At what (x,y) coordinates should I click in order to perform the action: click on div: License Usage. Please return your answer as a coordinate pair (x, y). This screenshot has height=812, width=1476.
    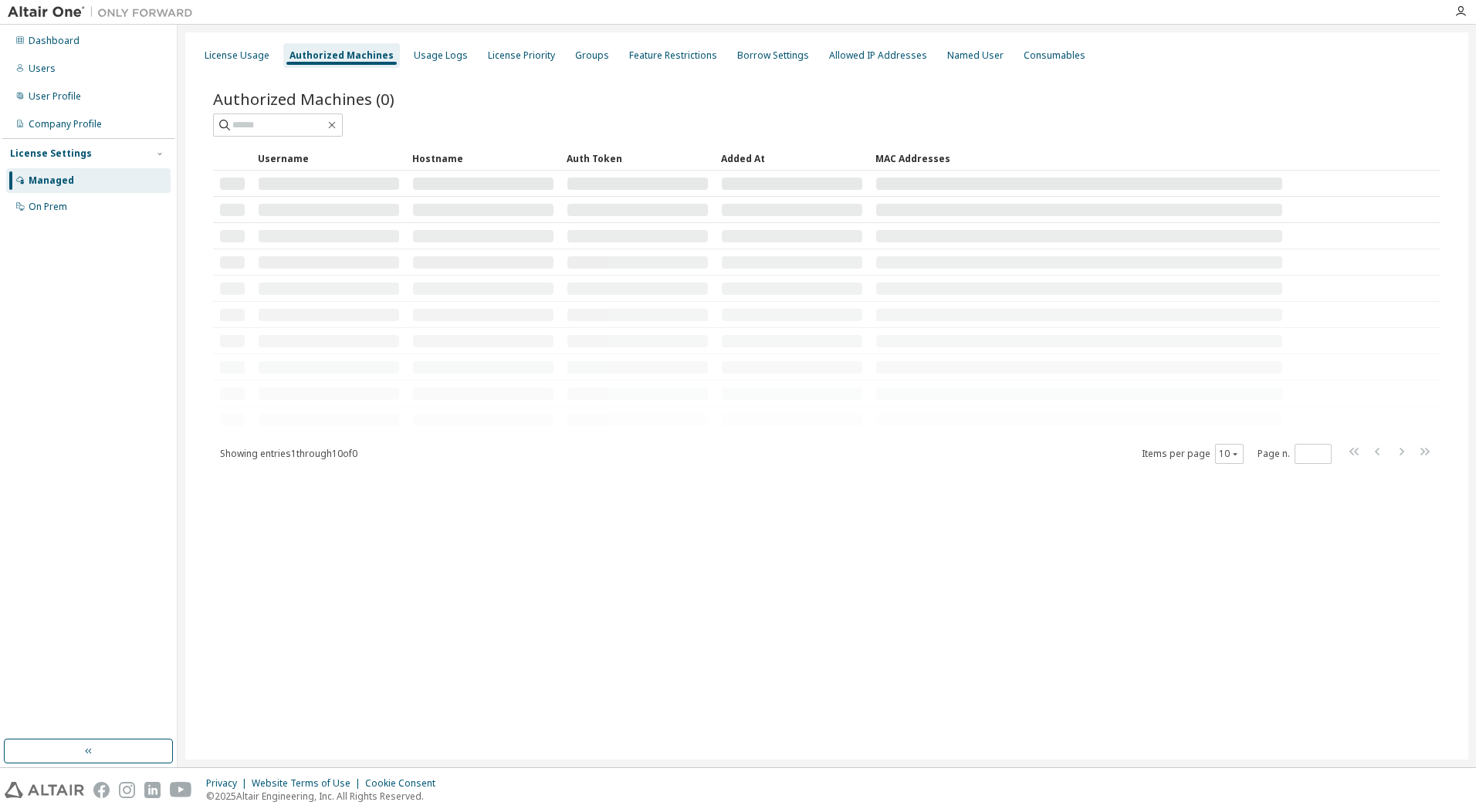
    Looking at the image, I should click on (237, 55).